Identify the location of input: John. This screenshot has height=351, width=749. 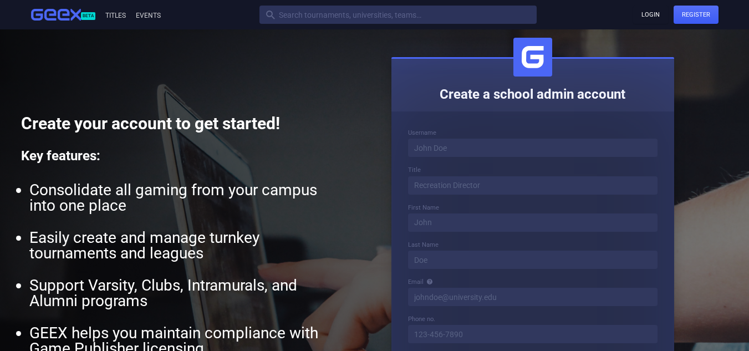
(533, 222).